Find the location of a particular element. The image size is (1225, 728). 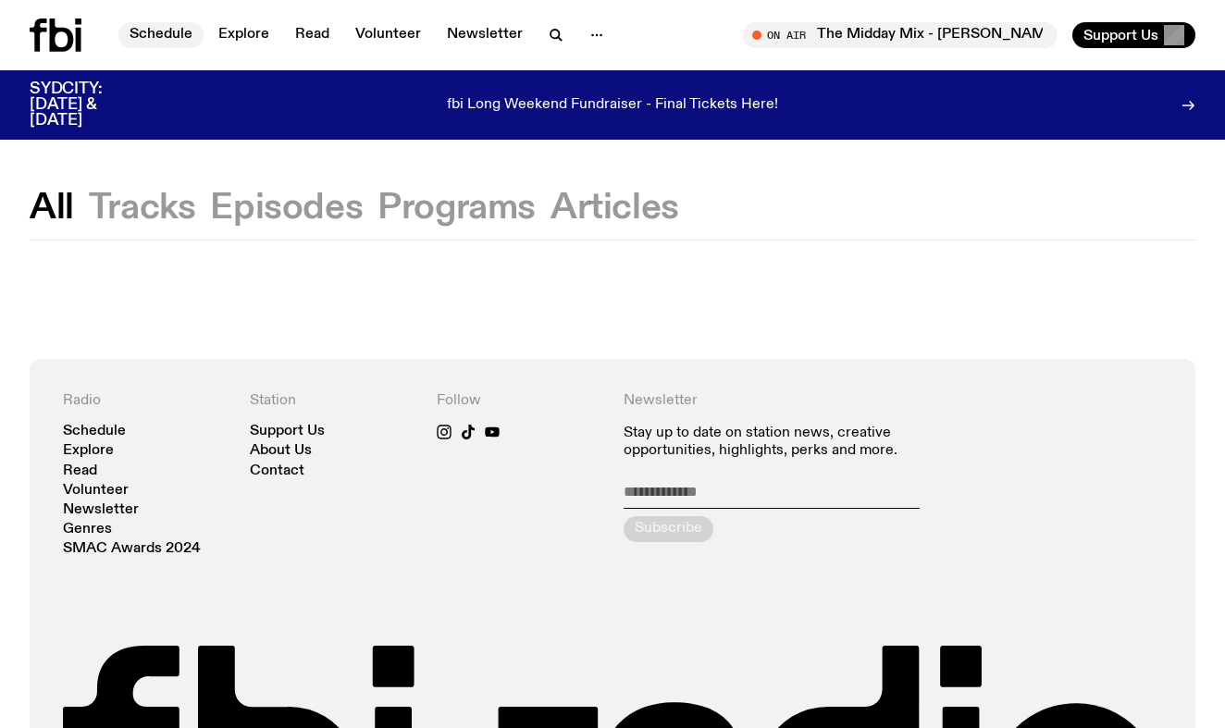

button: Support Us is located at coordinates (1133, 35).